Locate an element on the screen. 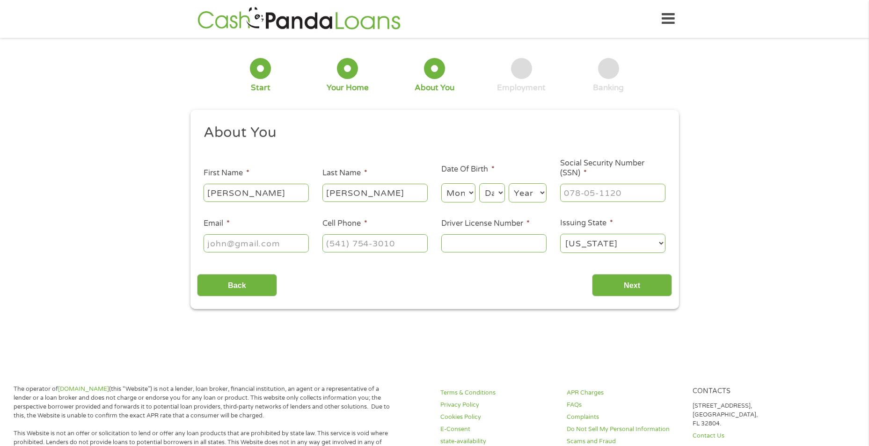 This screenshot has height=446, width=869. img: GetLoanNow Logo is located at coordinates (299, 19).